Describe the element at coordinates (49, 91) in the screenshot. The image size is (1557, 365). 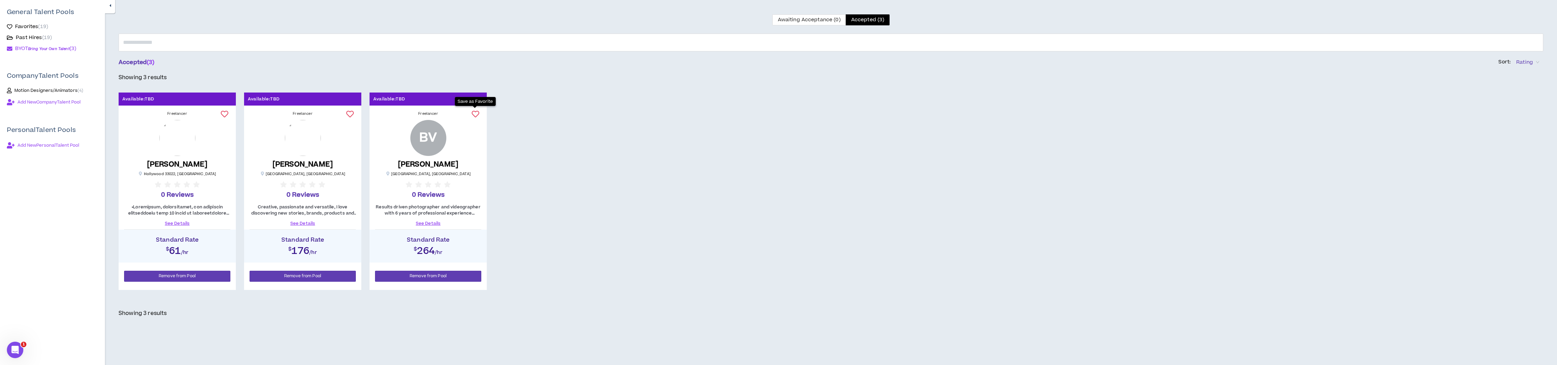
I see `span: Motion Designers/Animators` at that location.